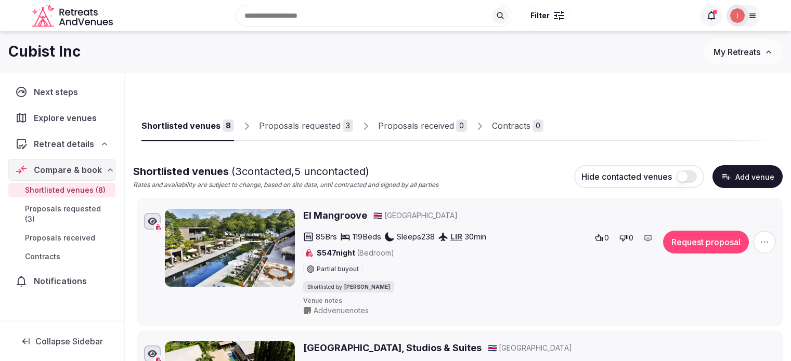 This screenshot has height=361, width=791. I want to click on span: Contracts, so click(43, 257).